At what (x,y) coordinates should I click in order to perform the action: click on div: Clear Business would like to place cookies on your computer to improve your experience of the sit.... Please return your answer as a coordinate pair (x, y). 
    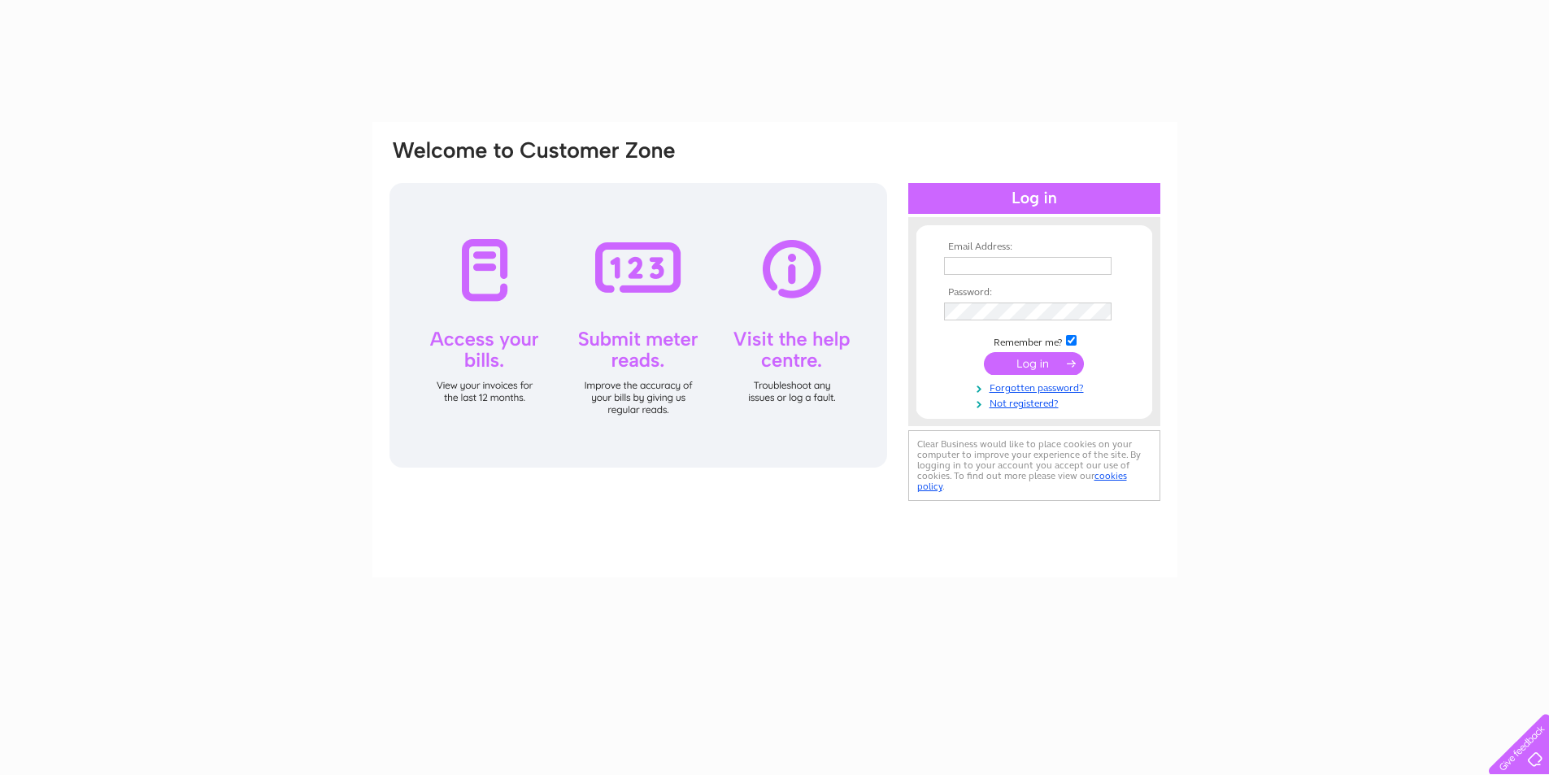
    Looking at the image, I should click on (1034, 465).